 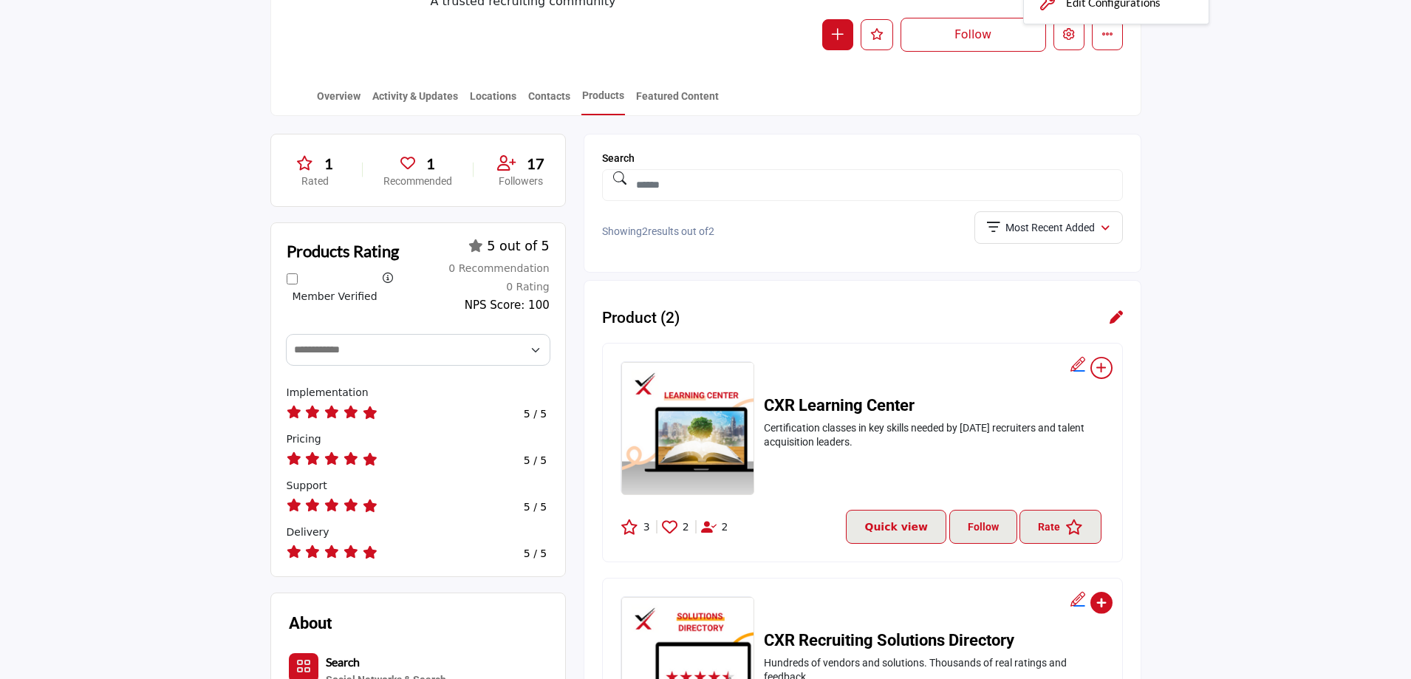 I want to click on img: CXR Learning Center logo, so click(x=688, y=428).